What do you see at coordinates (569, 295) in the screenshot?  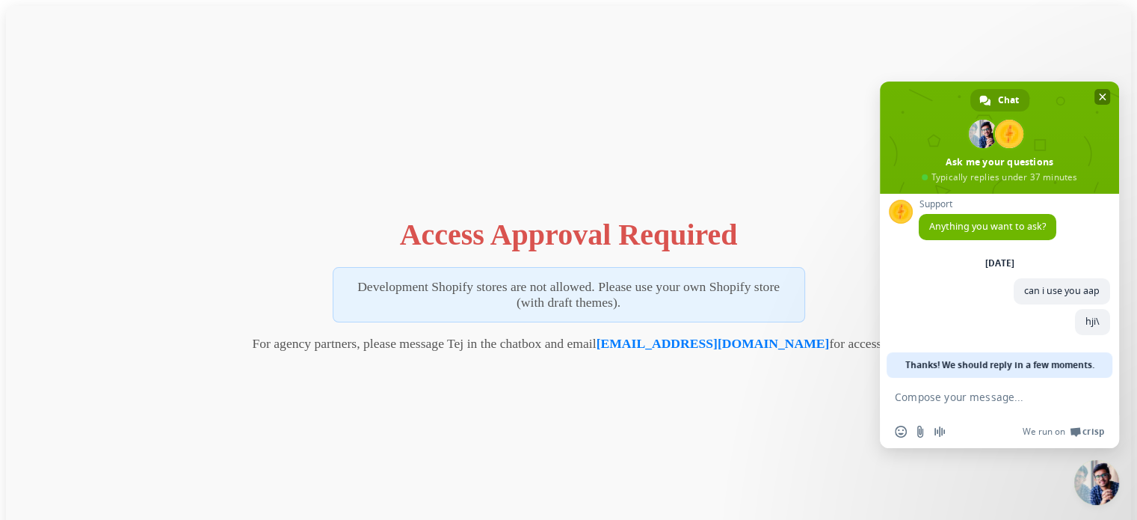 I see `p: Development Shopify stores are not allowed. Please use your own Shopify store (with draft themes).` at bounding box center [569, 295].